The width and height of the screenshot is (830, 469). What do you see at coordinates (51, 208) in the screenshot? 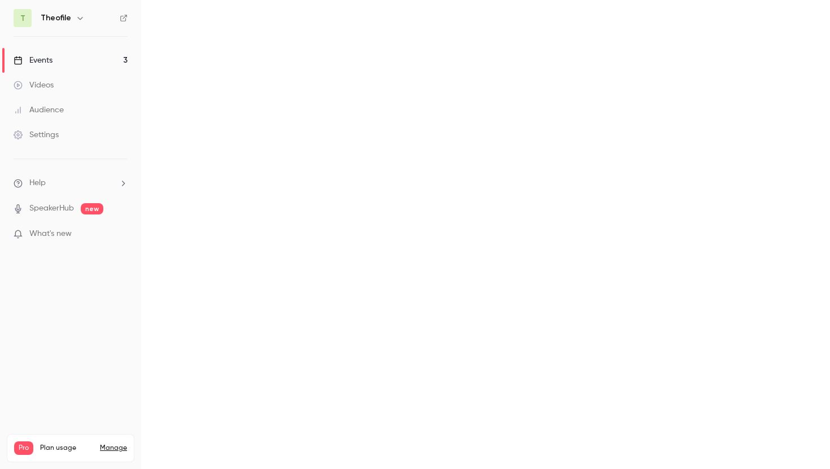
I see `a: SpeakerHub` at bounding box center [51, 208].